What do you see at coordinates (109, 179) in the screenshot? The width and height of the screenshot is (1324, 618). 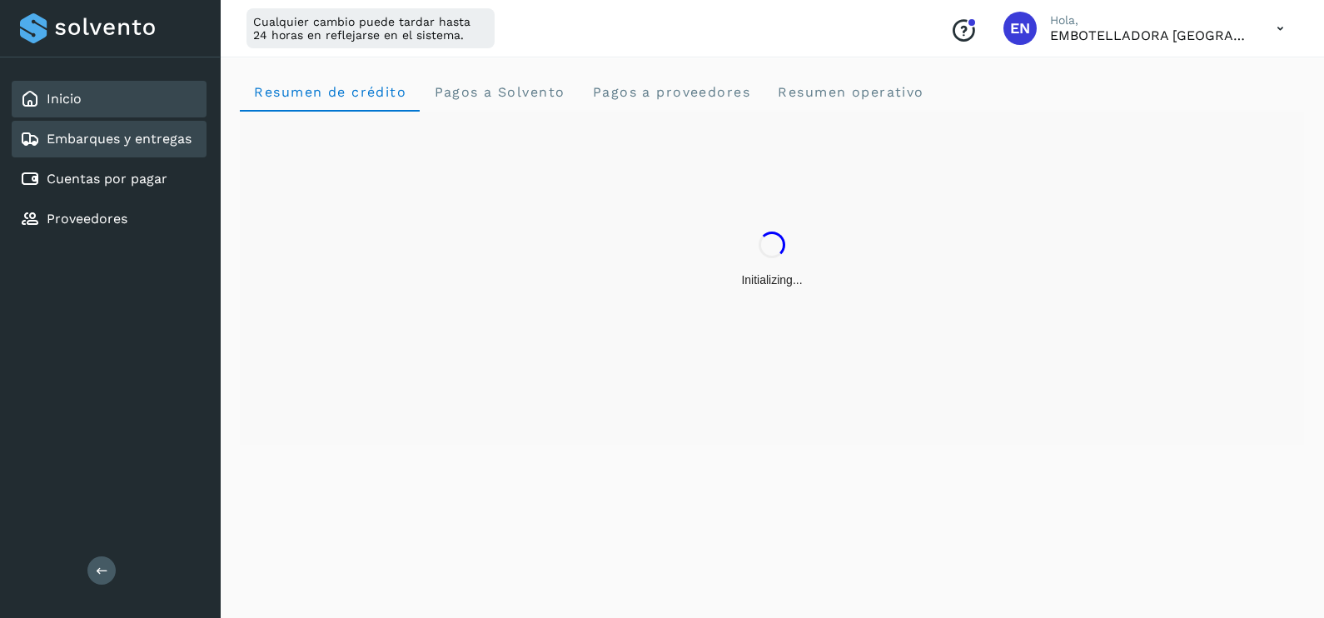 I see `div: Cuentas por pagar` at bounding box center [109, 179].